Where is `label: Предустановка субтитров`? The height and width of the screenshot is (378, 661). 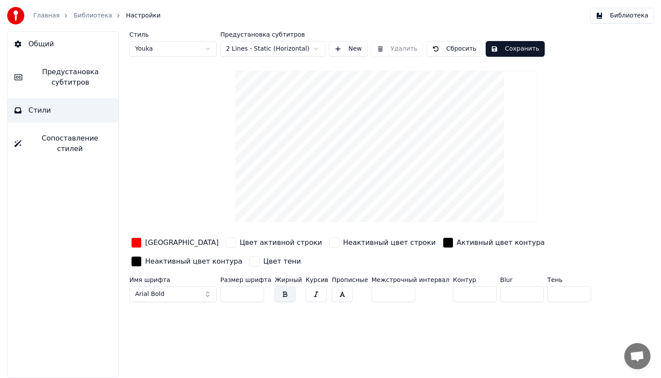 label: Предустановка субтитров is located at coordinates (273, 35).